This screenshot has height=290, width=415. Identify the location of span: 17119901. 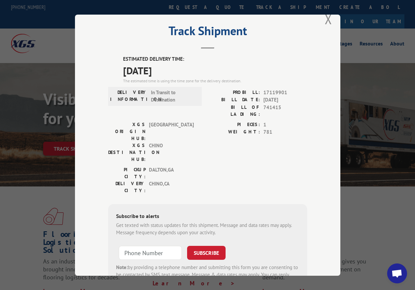
(285, 92).